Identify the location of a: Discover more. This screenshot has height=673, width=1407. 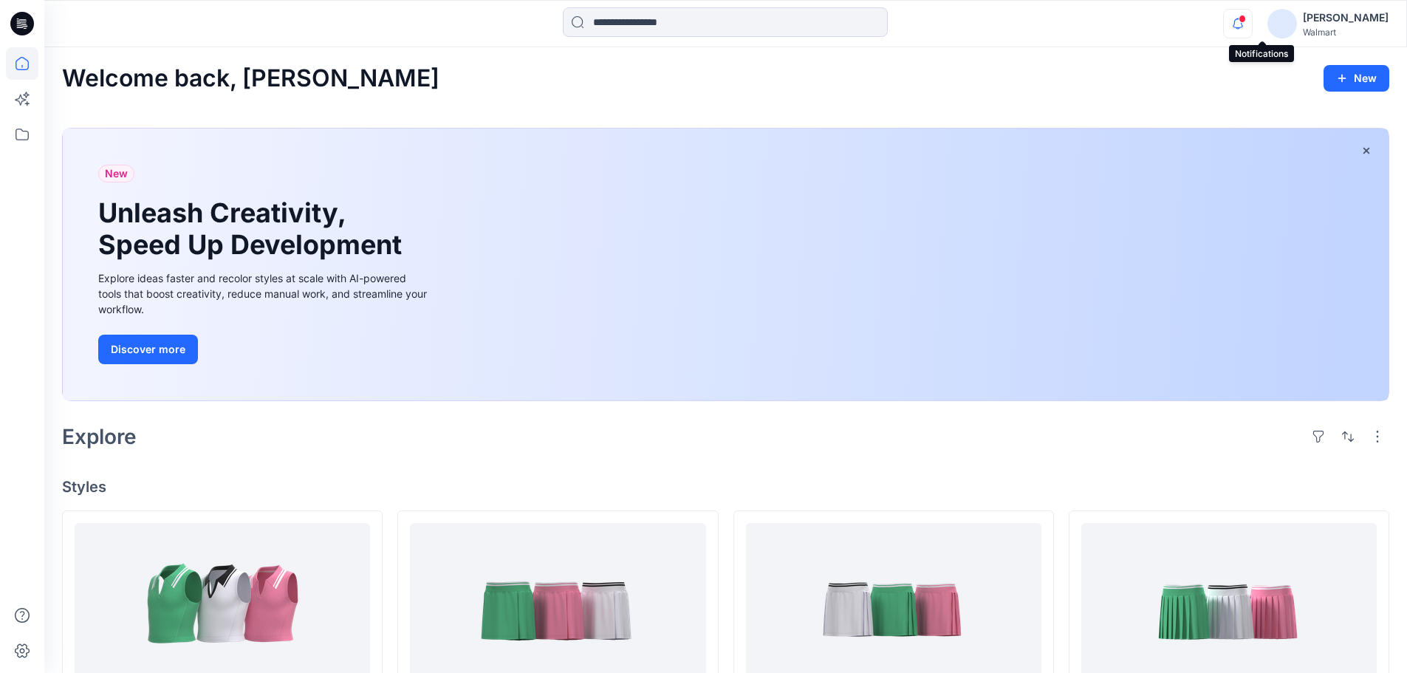
(264, 349).